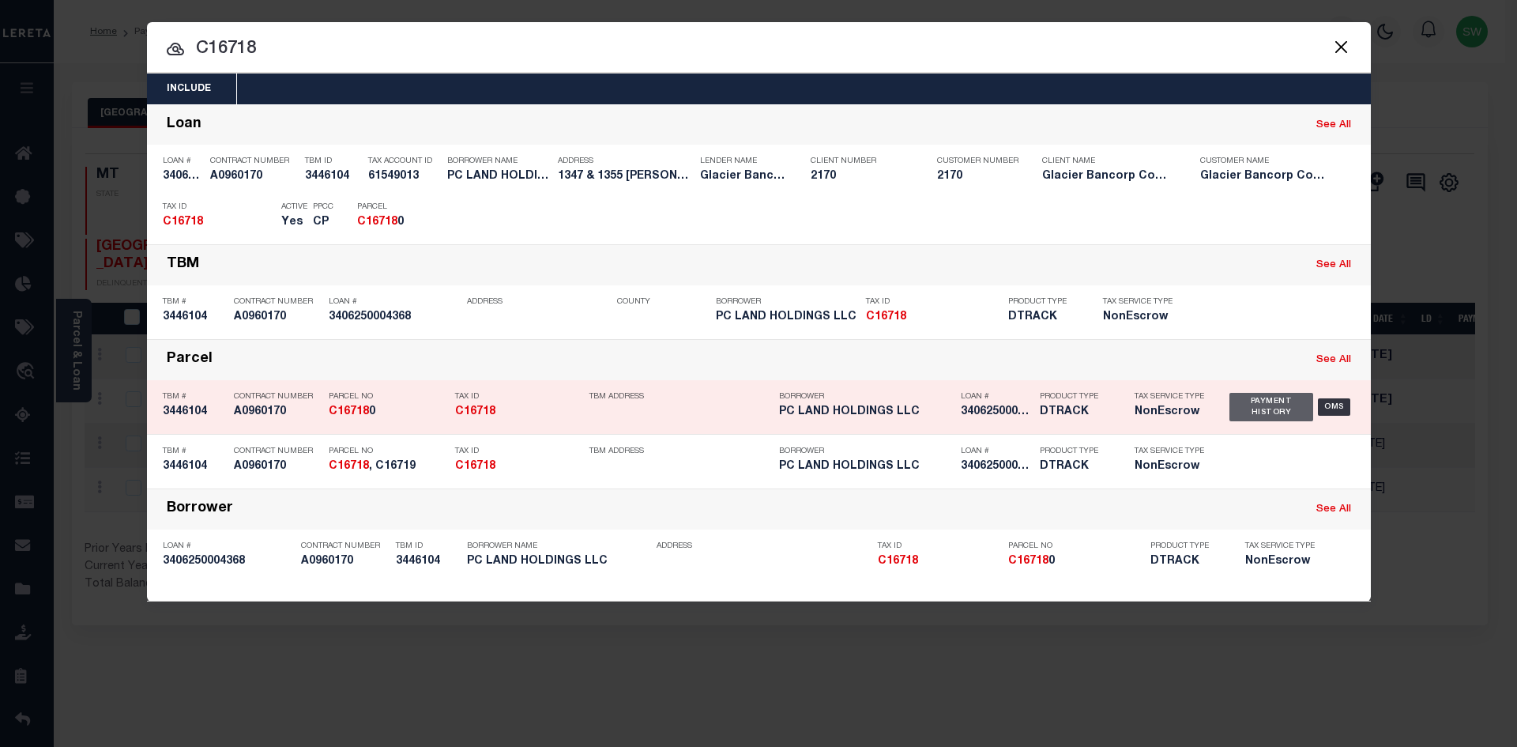  What do you see at coordinates (182, 265) in the screenshot?
I see `div: TBM` at bounding box center [182, 265].